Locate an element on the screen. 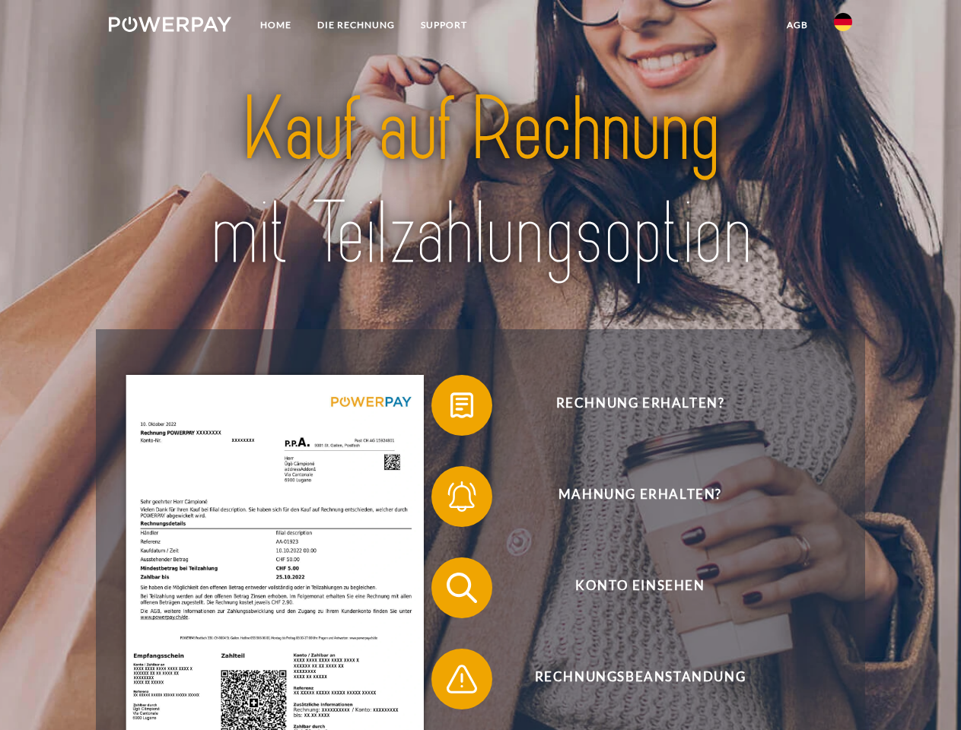 Image resolution: width=961 pixels, height=730 pixels. img: qb_search.svg is located at coordinates (462, 588).